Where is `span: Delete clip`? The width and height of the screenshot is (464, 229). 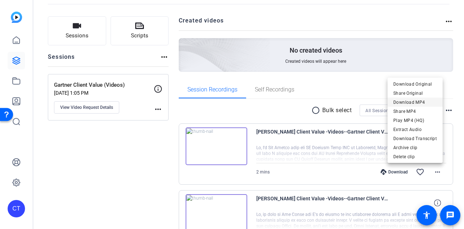 span: Delete clip is located at coordinates (415, 157).